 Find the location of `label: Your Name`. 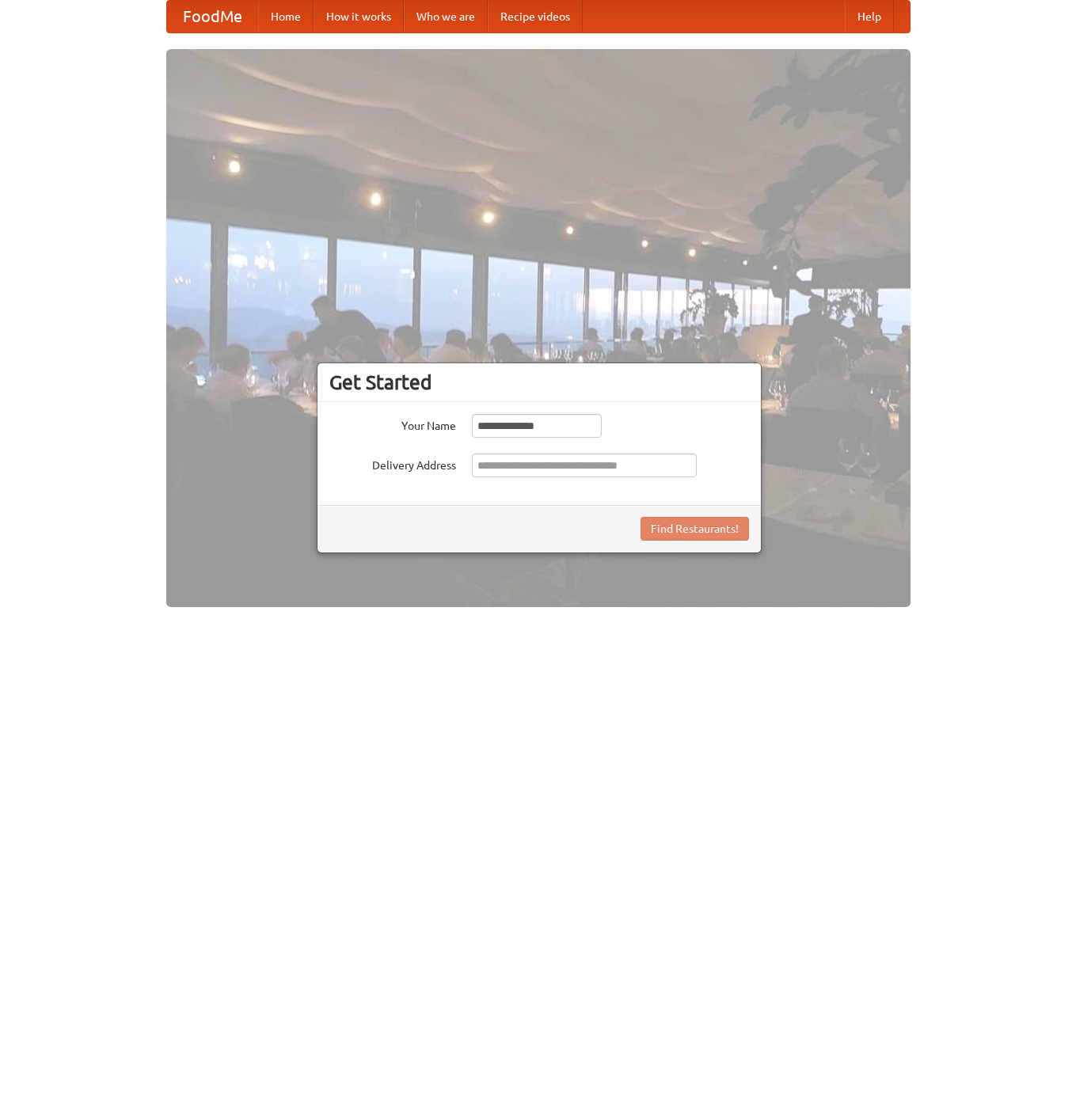

label: Your Name is located at coordinates (393, 423).